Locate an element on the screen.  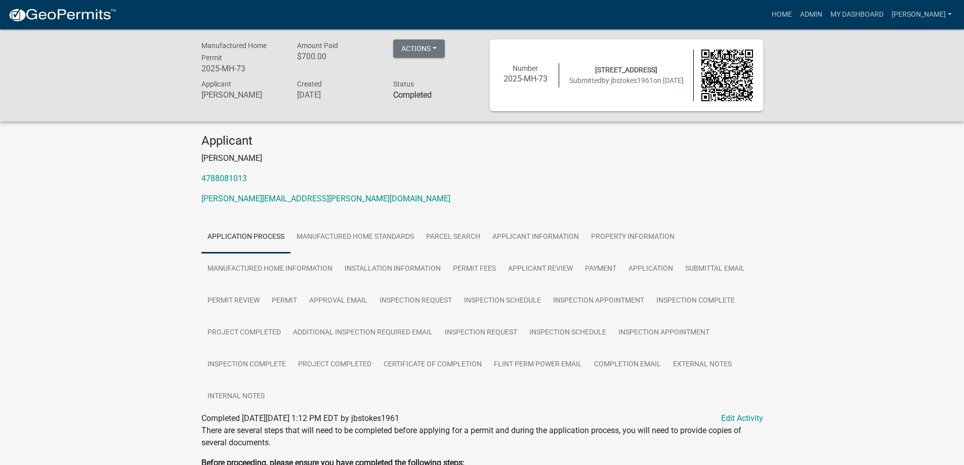
a: Internal Notes is located at coordinates (236, 397).